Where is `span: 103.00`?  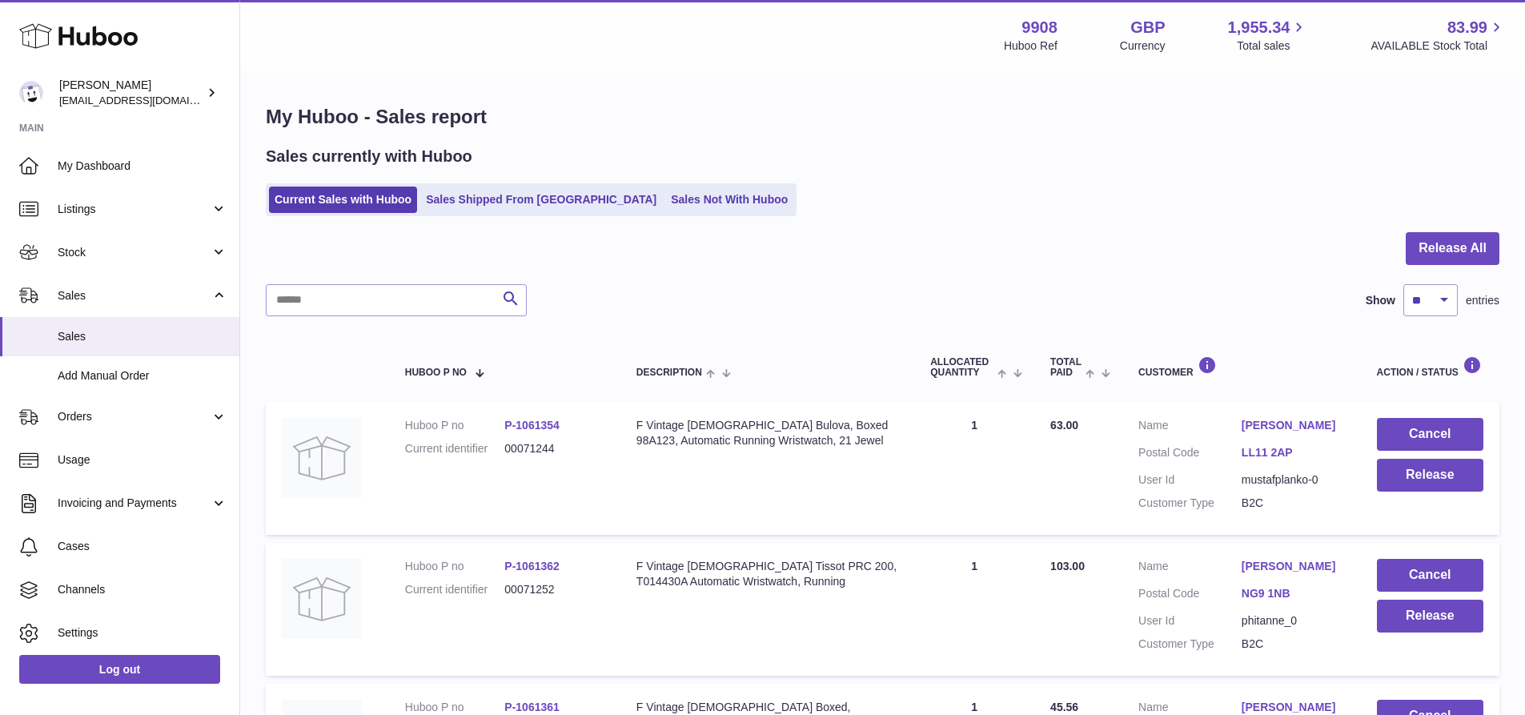
span: 103.00 is located at coordinates (1067, 566).